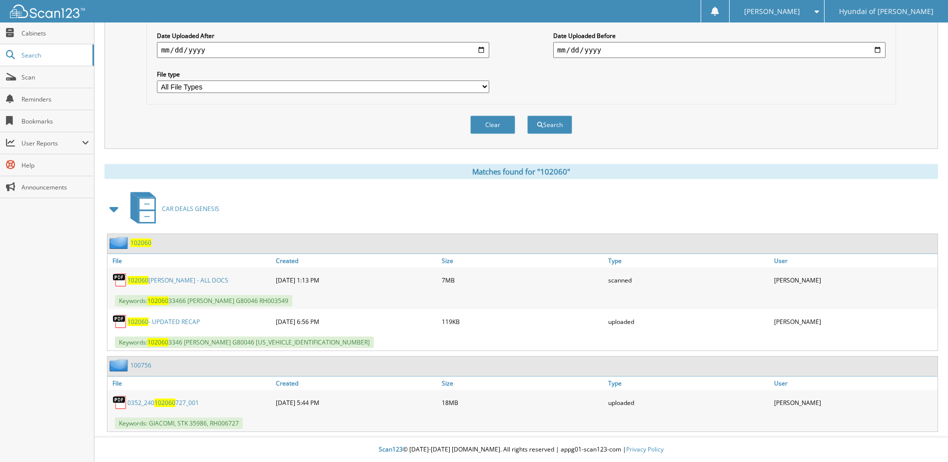 This screenshot has height=462, width=948. Describe the element at coordinates (719, 50) in the screenshot. I see `input: end` at that location.